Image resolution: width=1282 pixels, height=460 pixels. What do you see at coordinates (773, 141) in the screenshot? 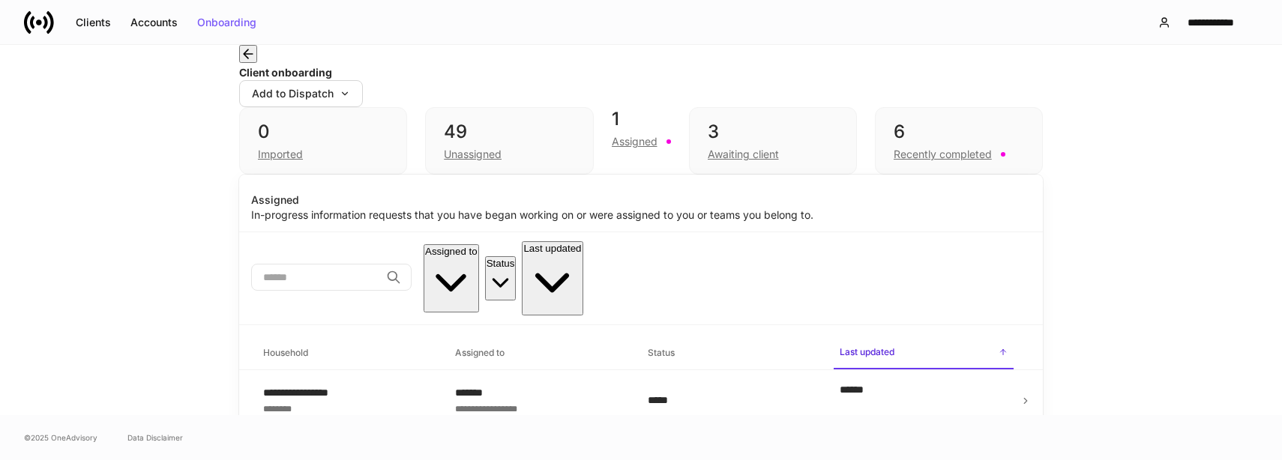
I see `div: 3Awaiting client` at bounding box center [773, 141].